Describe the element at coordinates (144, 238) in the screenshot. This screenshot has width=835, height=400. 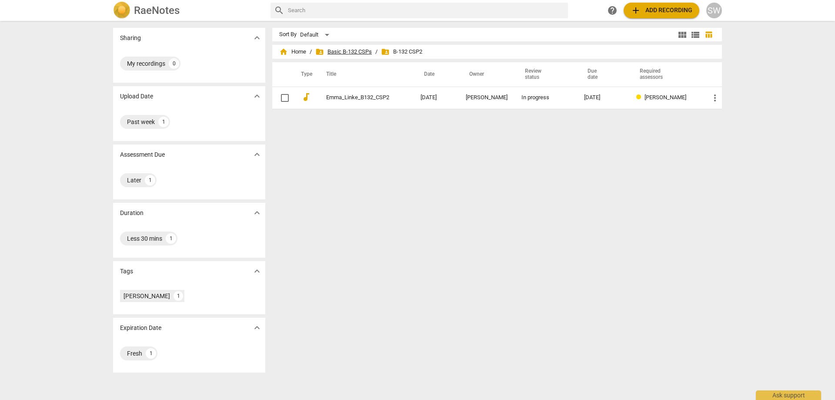
I see `div: Less 30 mins` at that location.